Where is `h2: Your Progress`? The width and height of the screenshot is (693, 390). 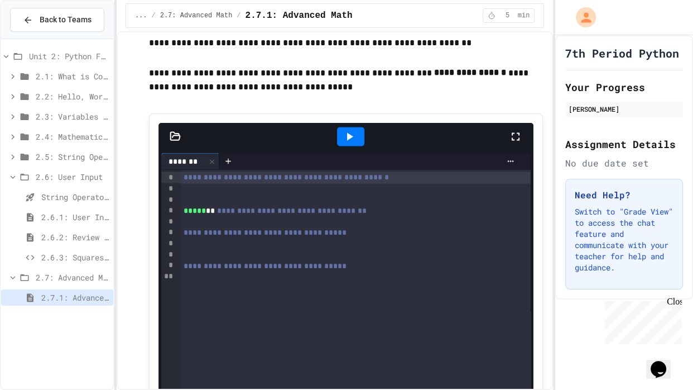 h2: Your Progress is located at coordinates (624, 87).